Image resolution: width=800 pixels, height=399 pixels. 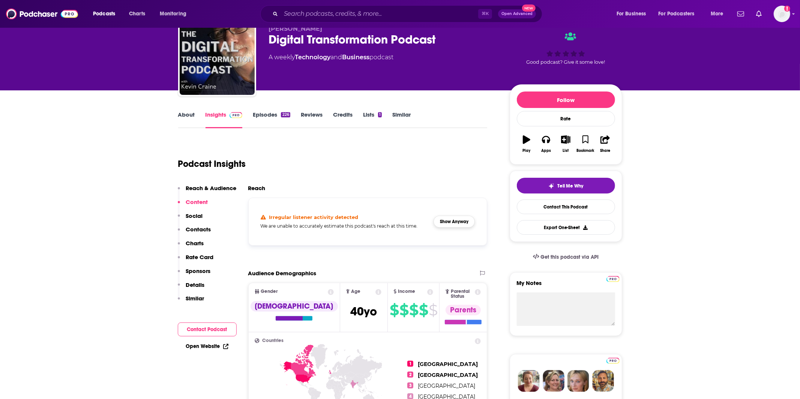 What do you see at coordinates (269, 291) in the screenshot?
I see `span: Gender` at bounding box center [269, 291].